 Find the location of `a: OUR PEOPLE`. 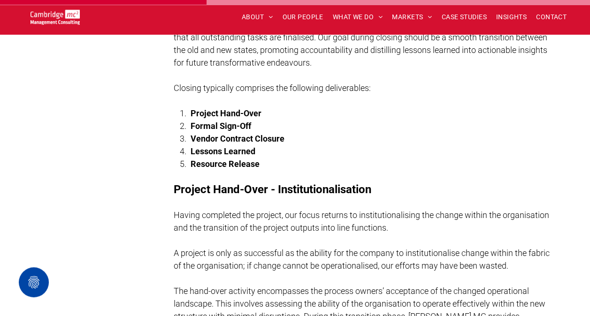

a: OUR PEOPLE is located at coordinates (302, 17).